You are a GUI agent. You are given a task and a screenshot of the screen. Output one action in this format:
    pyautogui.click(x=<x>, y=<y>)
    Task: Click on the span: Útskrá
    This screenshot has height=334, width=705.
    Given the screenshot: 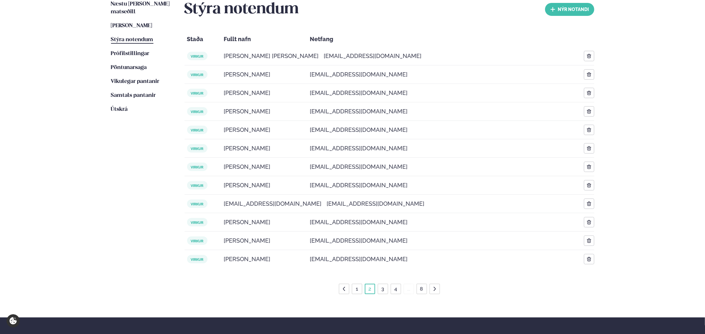 What is the action you would take?
    pyautogui.click(x=119, y=109)
    